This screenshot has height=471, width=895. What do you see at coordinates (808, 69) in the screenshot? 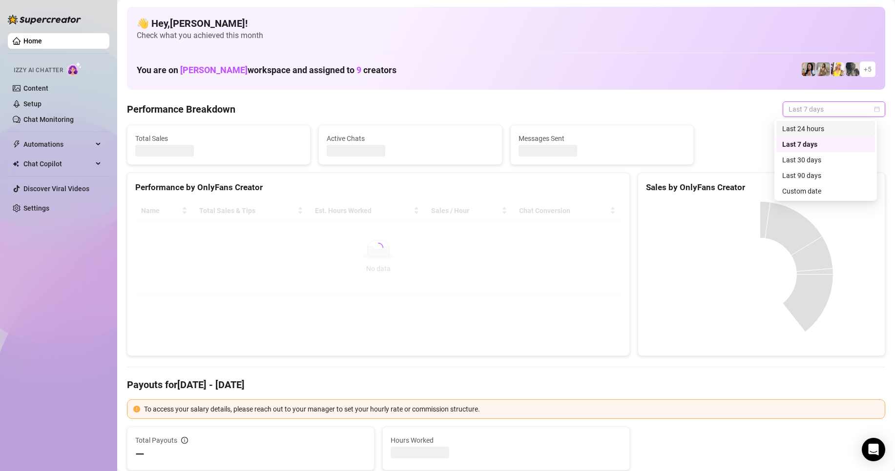
I see `img: Alice` at bounding box center [808, 69].